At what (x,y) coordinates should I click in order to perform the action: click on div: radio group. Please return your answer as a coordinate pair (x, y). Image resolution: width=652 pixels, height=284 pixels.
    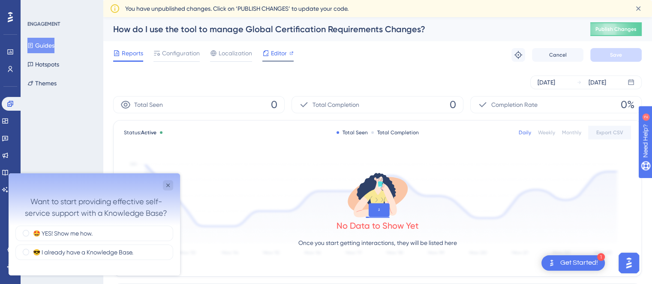
    Looking at the image, I should click on (86, 69).